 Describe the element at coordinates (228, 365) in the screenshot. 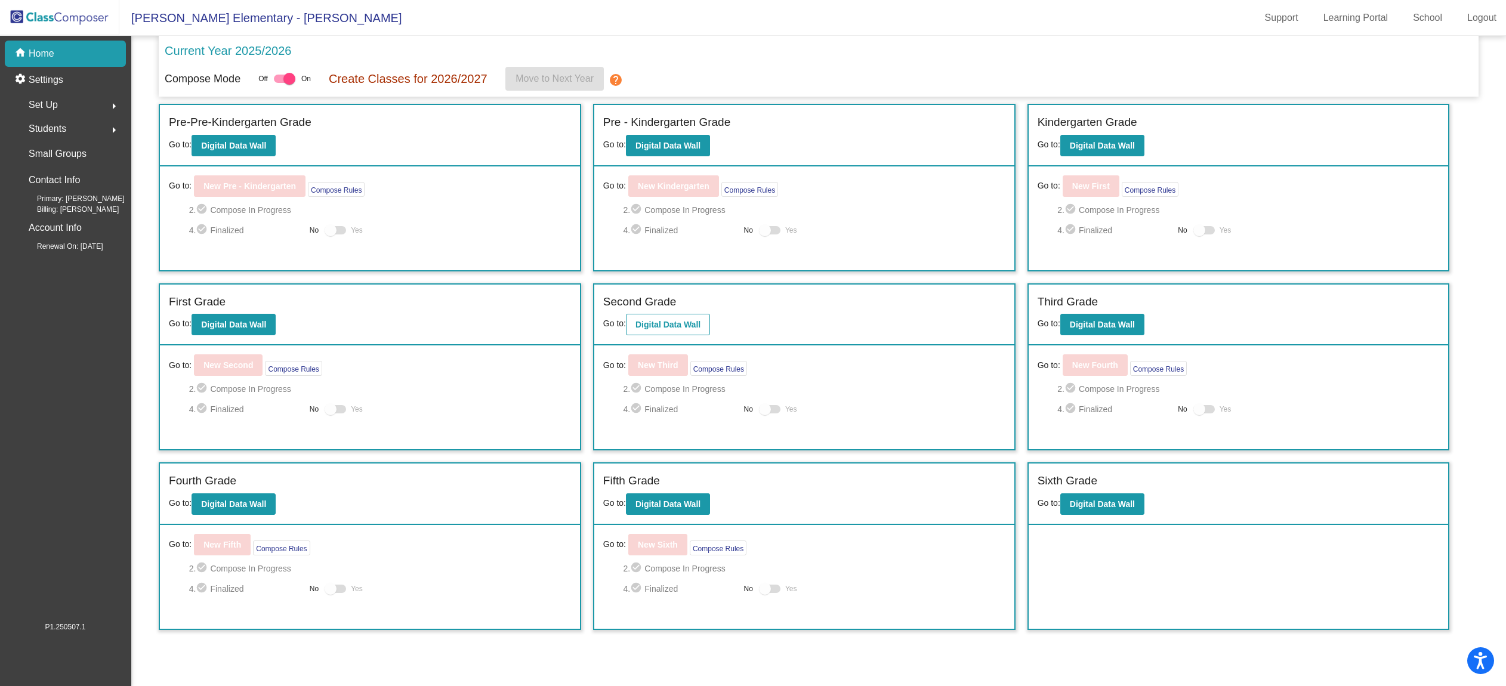

I see `b: New Second` at that location.